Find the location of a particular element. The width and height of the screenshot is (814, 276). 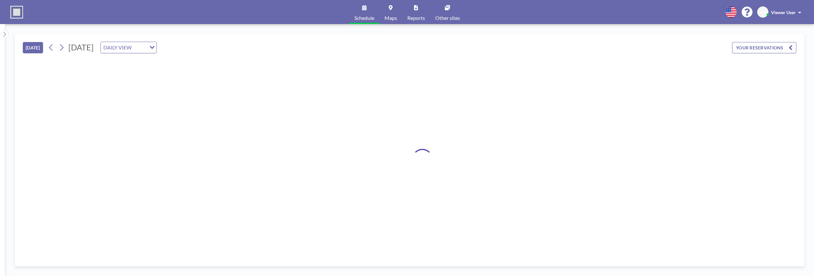

span: Maps is located at coordinates (391, 18).